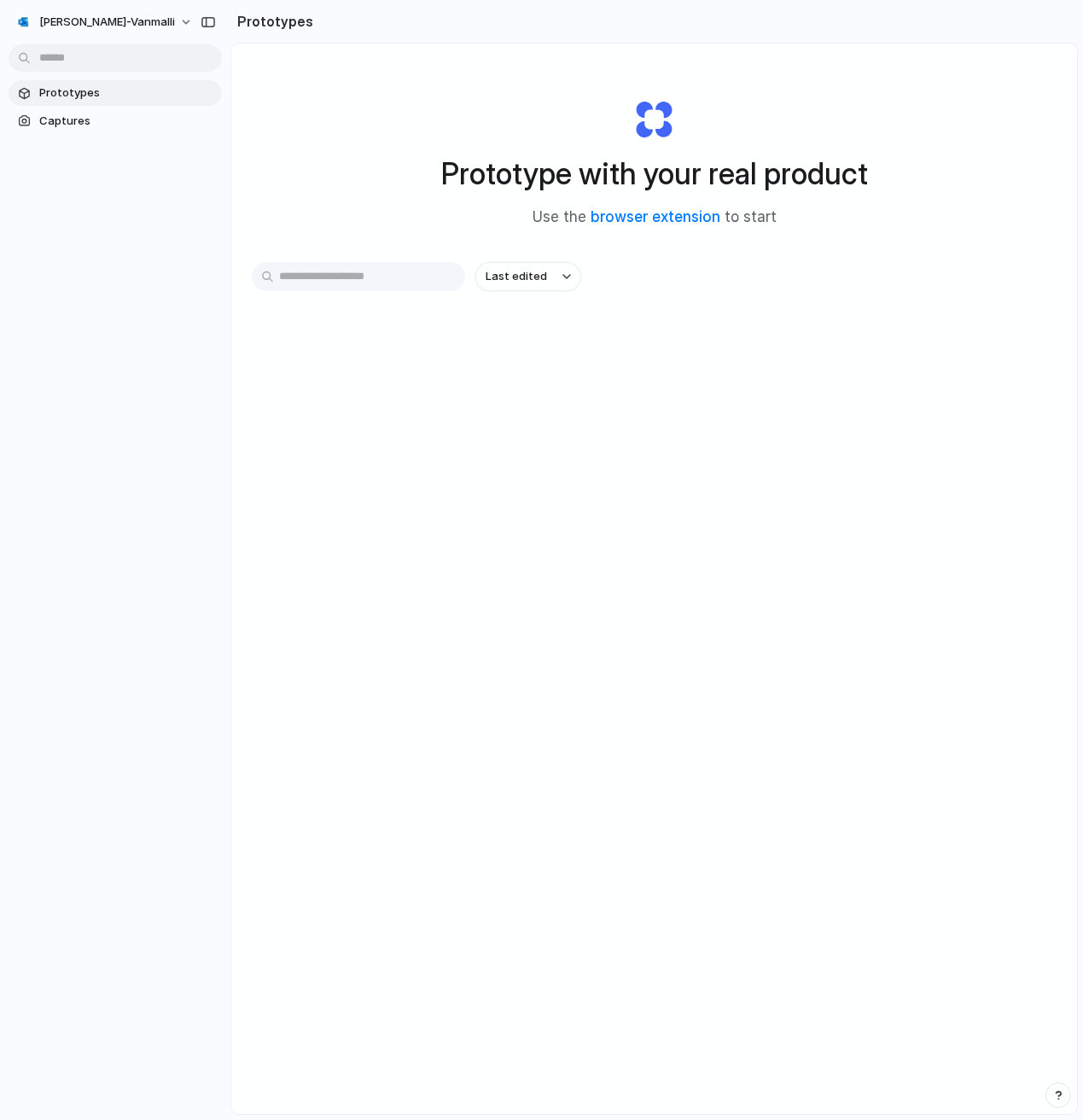 The image size is (1083, 1120). What do you see at coordinates (654, 218) in the screenshot?
I see `span: Use the to start` at bounding box center [654, 218].